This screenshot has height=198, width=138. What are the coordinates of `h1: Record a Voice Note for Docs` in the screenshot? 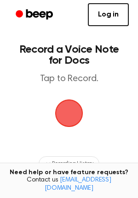 It's located at (69, 55).